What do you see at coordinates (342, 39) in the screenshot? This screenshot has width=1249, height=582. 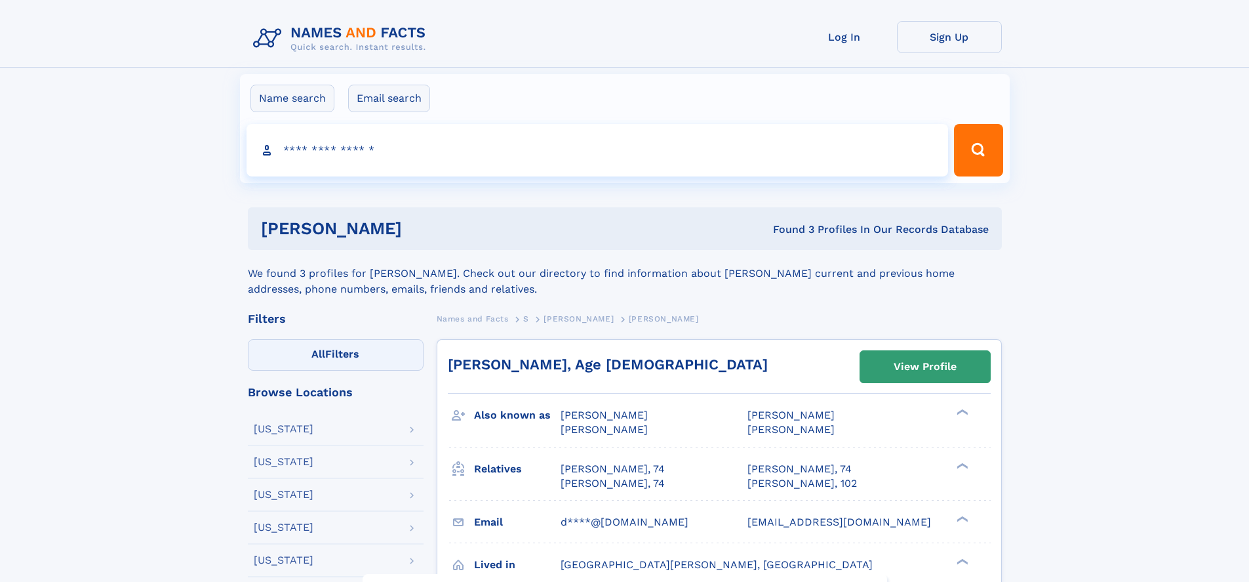 I see `img: Logo Names and Facts` at bounding box center [342, 39].